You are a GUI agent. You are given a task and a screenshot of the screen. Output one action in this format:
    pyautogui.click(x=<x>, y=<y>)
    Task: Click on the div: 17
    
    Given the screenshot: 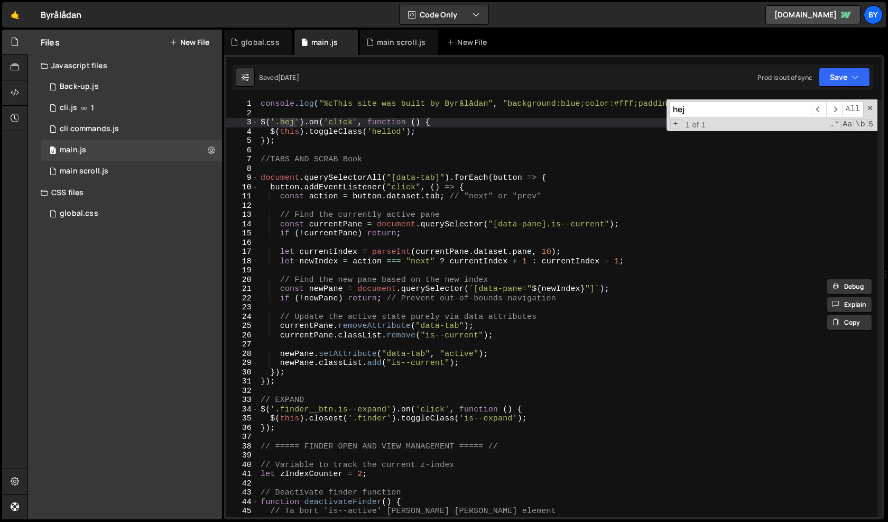 What is the action you would take?
    pyautogui.click(x=242, y=252)
    